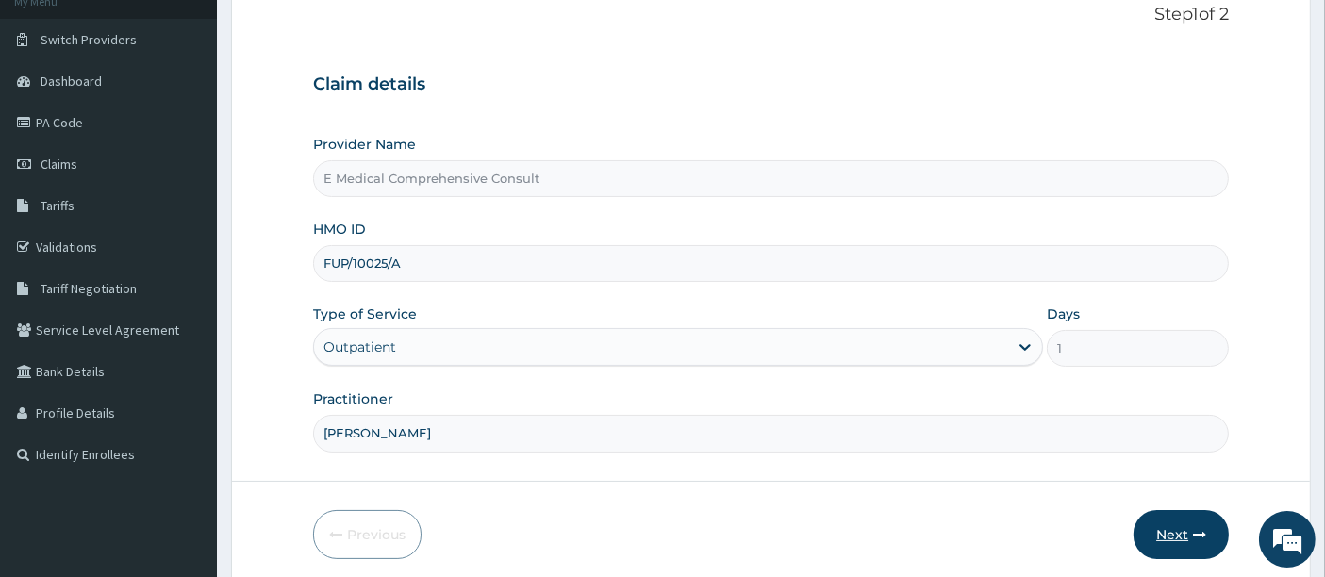 The image size is (1325, 577). What do you see at coordinates (339, 229) in the screenshot?
I see `label: HMO ID` at bounding box center [339, 229].